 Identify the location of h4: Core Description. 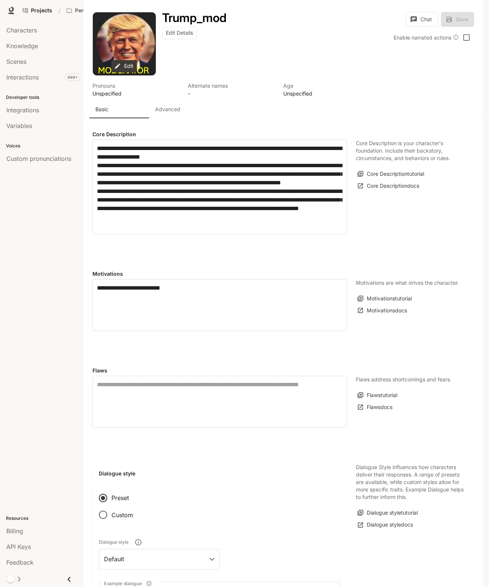
(220, 134).